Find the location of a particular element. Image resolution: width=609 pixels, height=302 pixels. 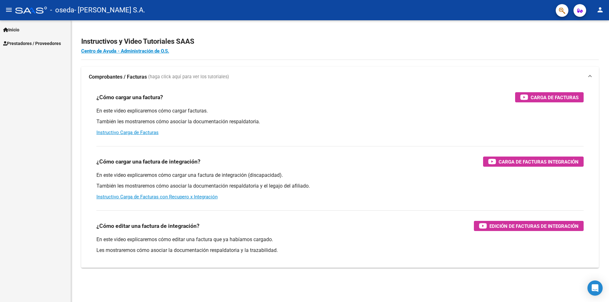

mat-expansion-panel-header: Comprobantes / Facturas (haga click aquí para ver los tutoriales) is located at coordinates (340, 77).